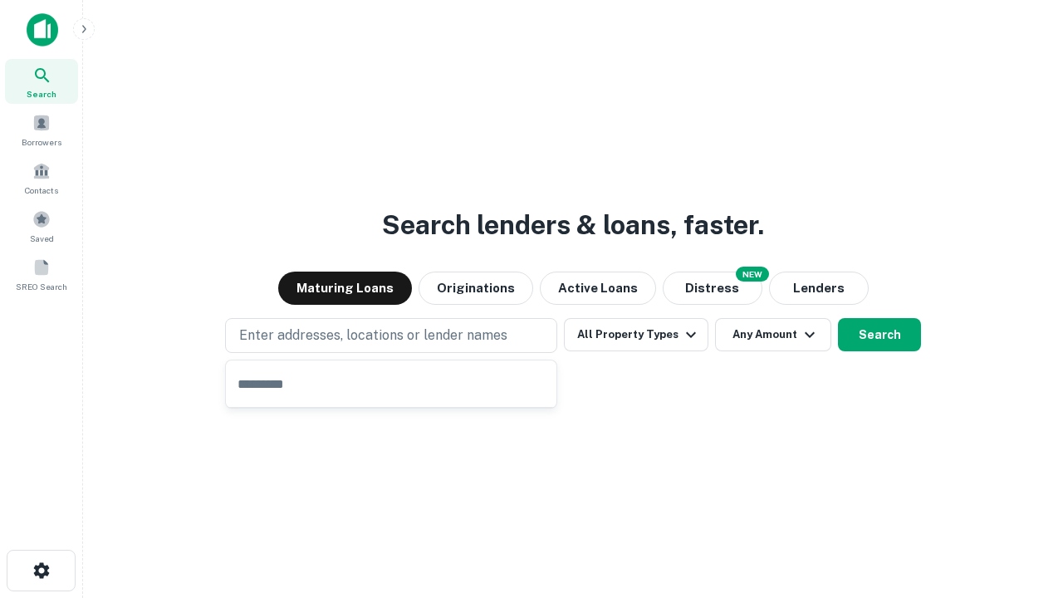 This screenshot has height=598, width=1063. Describe the element at coordinates (819, 288) in the screenshot. I see `button: Lenders` at that location.